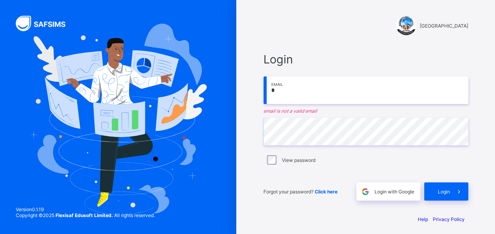 The height and width of the screenshot is (234, 495). Describe the element at coordinates (448, 219) in the screenshot. I see `a: Privacy Policy` at that location.